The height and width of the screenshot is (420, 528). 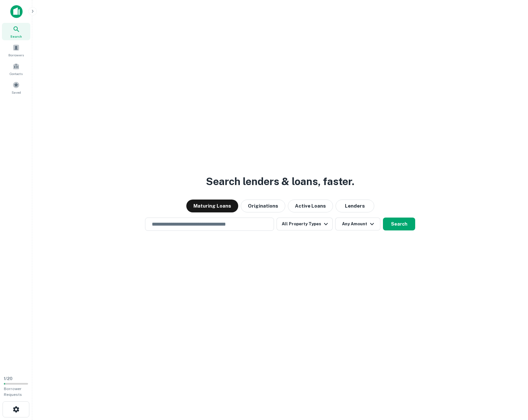 I want to click on button: Lenders, so click(x=355, y=206).